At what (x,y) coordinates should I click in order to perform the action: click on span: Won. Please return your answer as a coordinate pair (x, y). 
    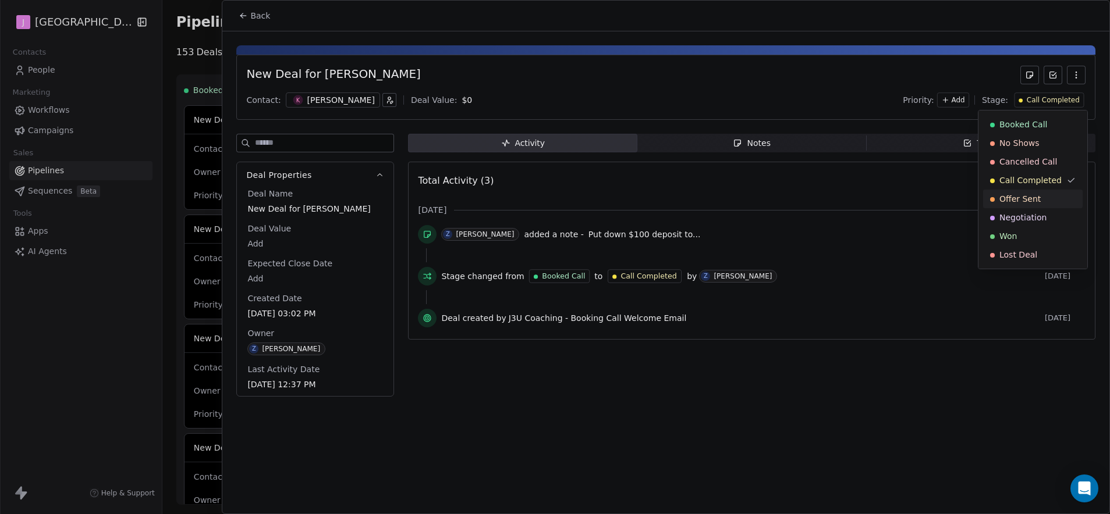
    Looking at the image, I should click on (1008, 236).